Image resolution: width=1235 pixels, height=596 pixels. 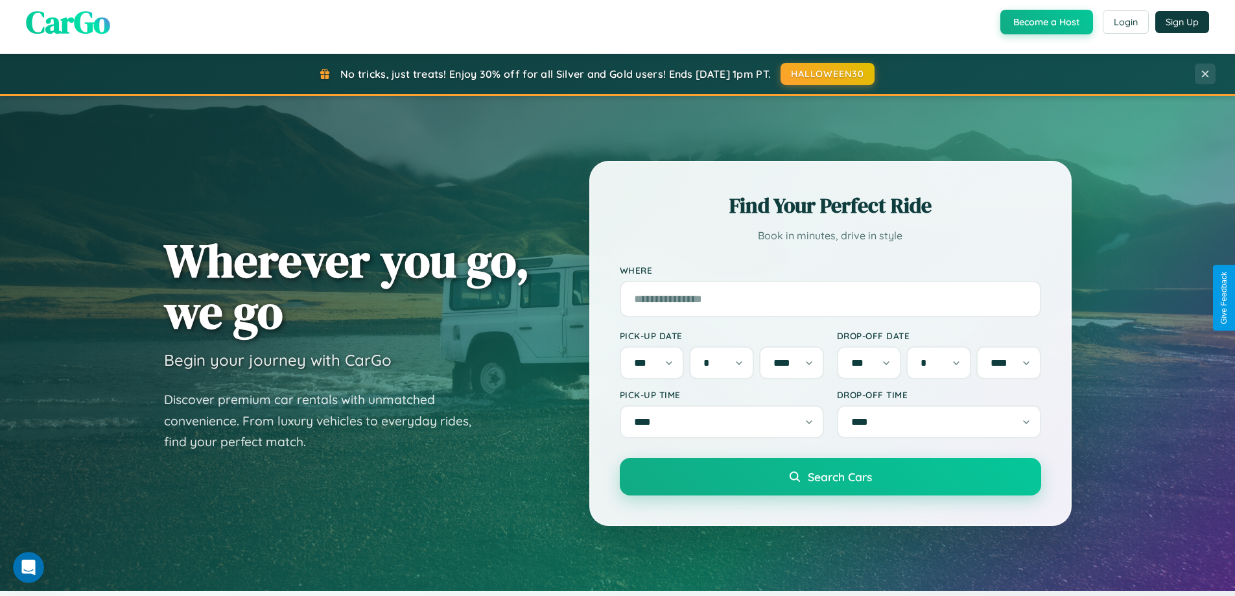 What do you see at coordinates (830, 476) in the screenshot?
I see `button: Search Cars` at bounding box center [830, 476].